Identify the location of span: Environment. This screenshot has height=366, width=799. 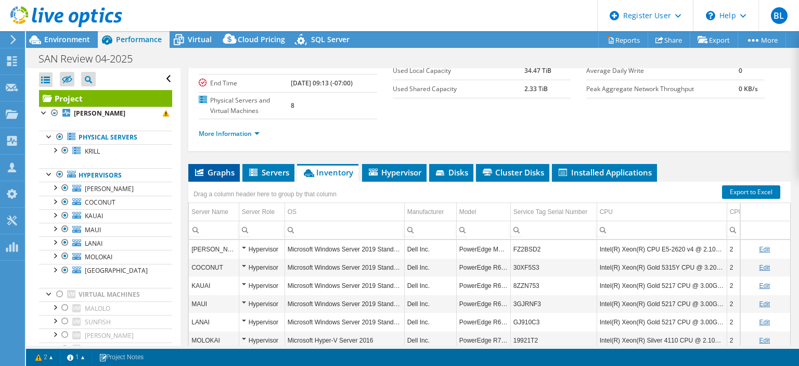
(67, 39).